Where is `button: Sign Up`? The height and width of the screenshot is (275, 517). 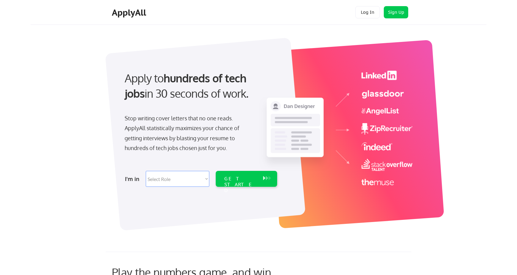 button: Sign Up is located at coordinates (396, 12).